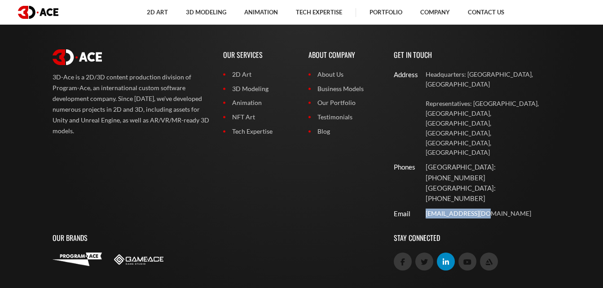  What do you see at coordinates (401, 214) in the screenshot?
I see `div: Email` at bounding box center [401, 214].